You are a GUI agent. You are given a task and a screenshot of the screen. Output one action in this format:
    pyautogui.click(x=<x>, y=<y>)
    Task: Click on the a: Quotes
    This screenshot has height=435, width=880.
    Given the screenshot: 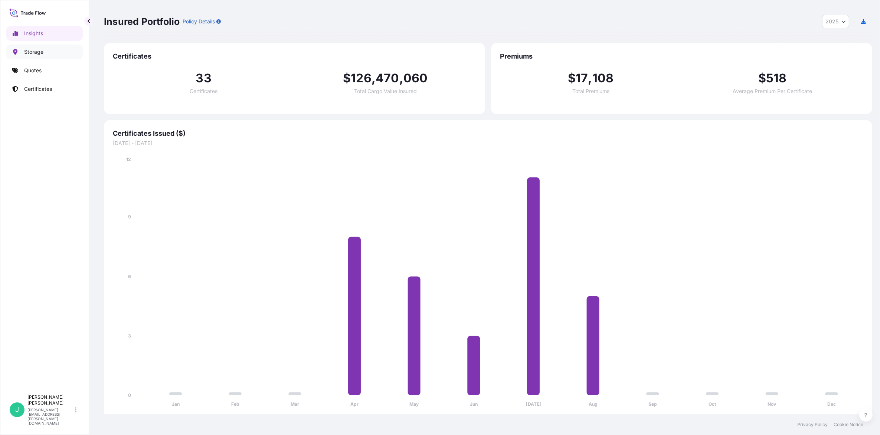 What is the action you would take?
    pyautogui.click(x=45, y=71)
    